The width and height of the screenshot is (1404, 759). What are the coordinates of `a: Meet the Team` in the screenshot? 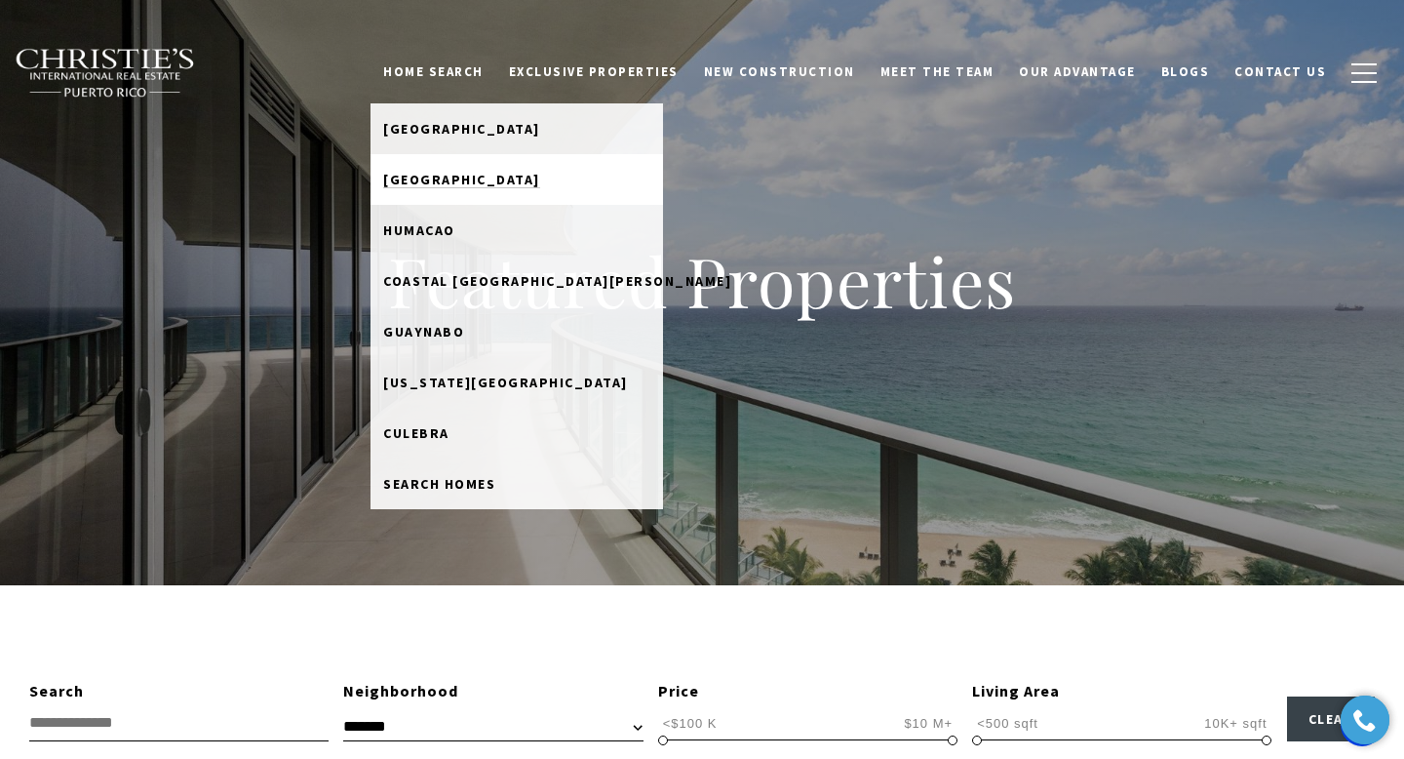 It's located at (937, 72).